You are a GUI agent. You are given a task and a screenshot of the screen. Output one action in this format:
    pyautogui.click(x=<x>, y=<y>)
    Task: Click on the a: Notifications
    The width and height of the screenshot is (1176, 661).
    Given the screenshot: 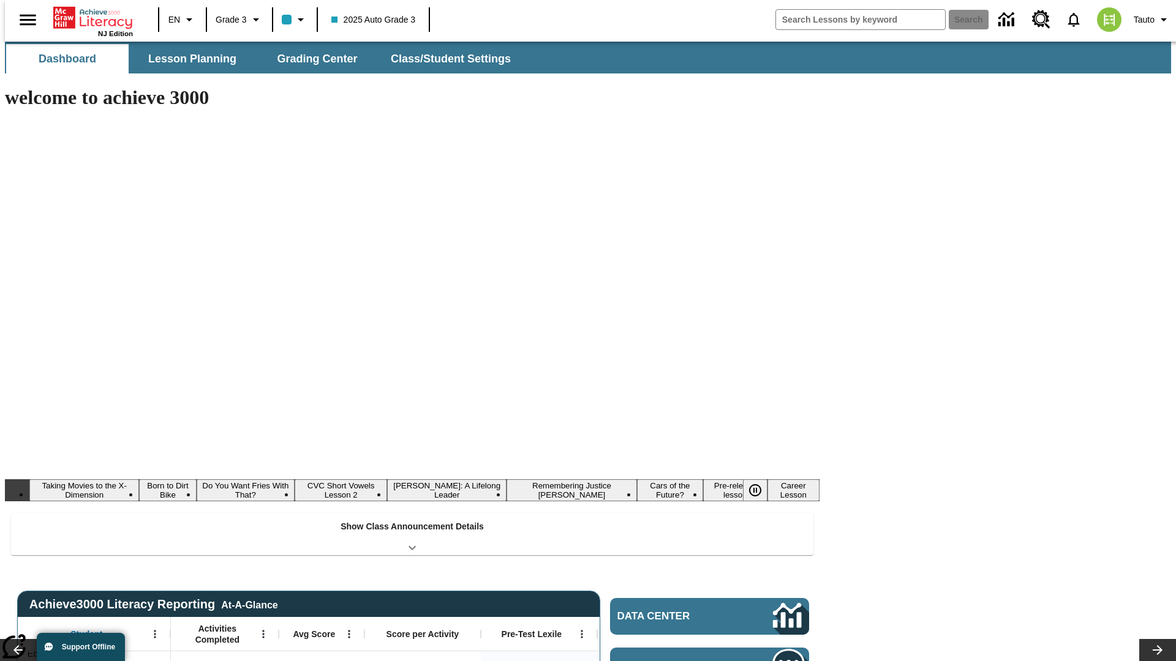 What is the action you would take?
    pyautogui.click(x=1074, y=20)
    